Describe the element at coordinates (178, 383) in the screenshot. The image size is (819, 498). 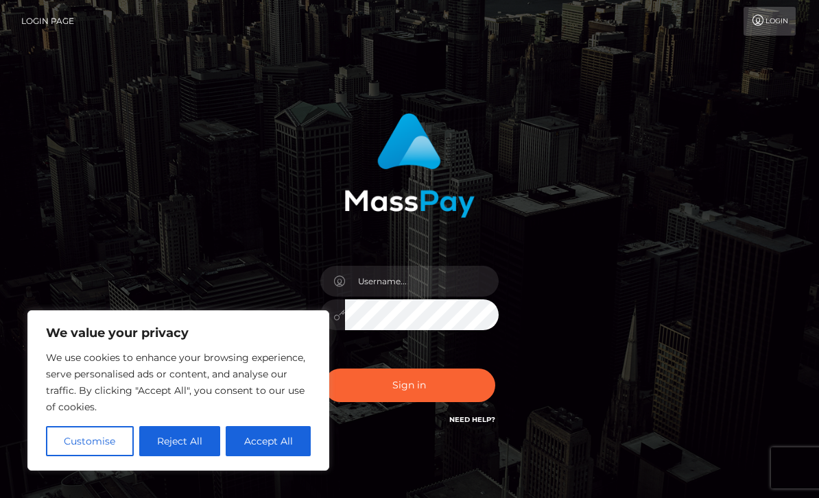
I see `p: We use cookies to enhance your browsing experience, serve personalised ads or content, and analys...` at that location.